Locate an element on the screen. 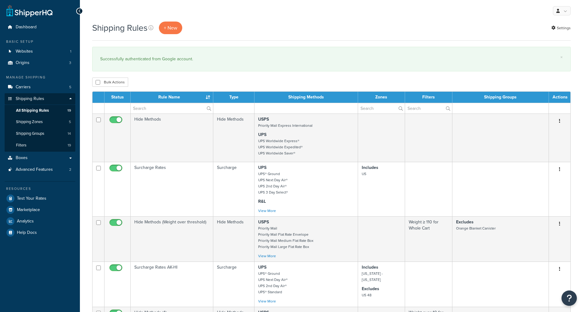  p: + New is located at coordinates (171, 28).